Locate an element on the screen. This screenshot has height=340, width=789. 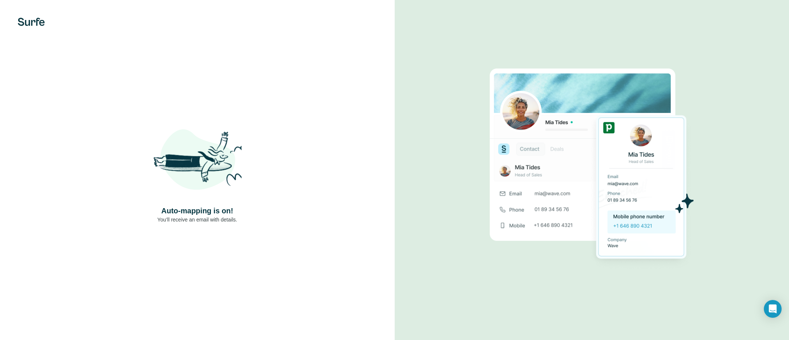
img: Shaka Illustration is located at coordinates (197, 161).